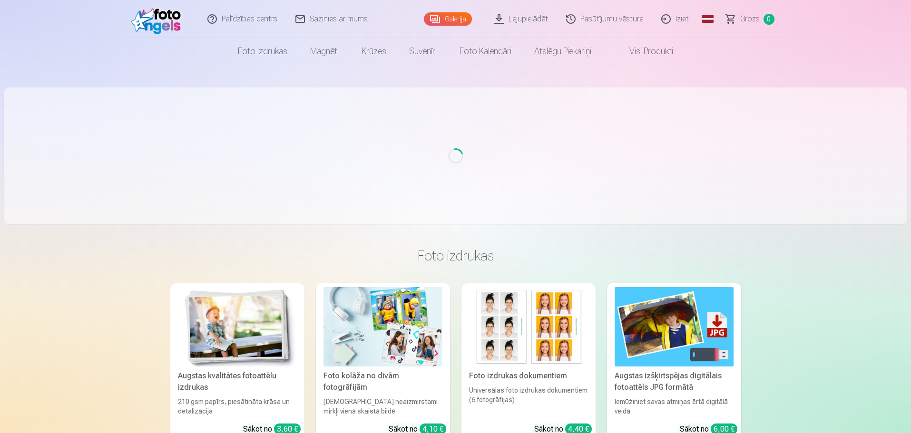 This screenshot has height=433, width=911. I want to click on h3: Foto izdrukas, so click(456, 256).